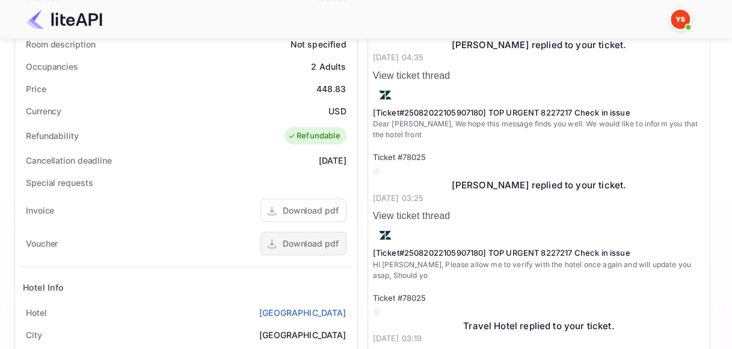 The width and height of the screenshot is (732, 349). I want to click on div: 448.83, so click(331, 88).